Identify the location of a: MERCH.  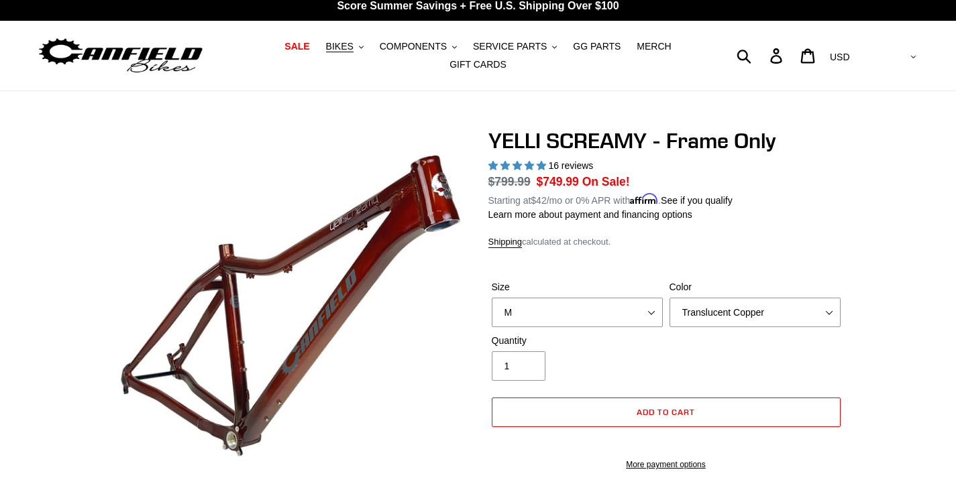
(653, 46).